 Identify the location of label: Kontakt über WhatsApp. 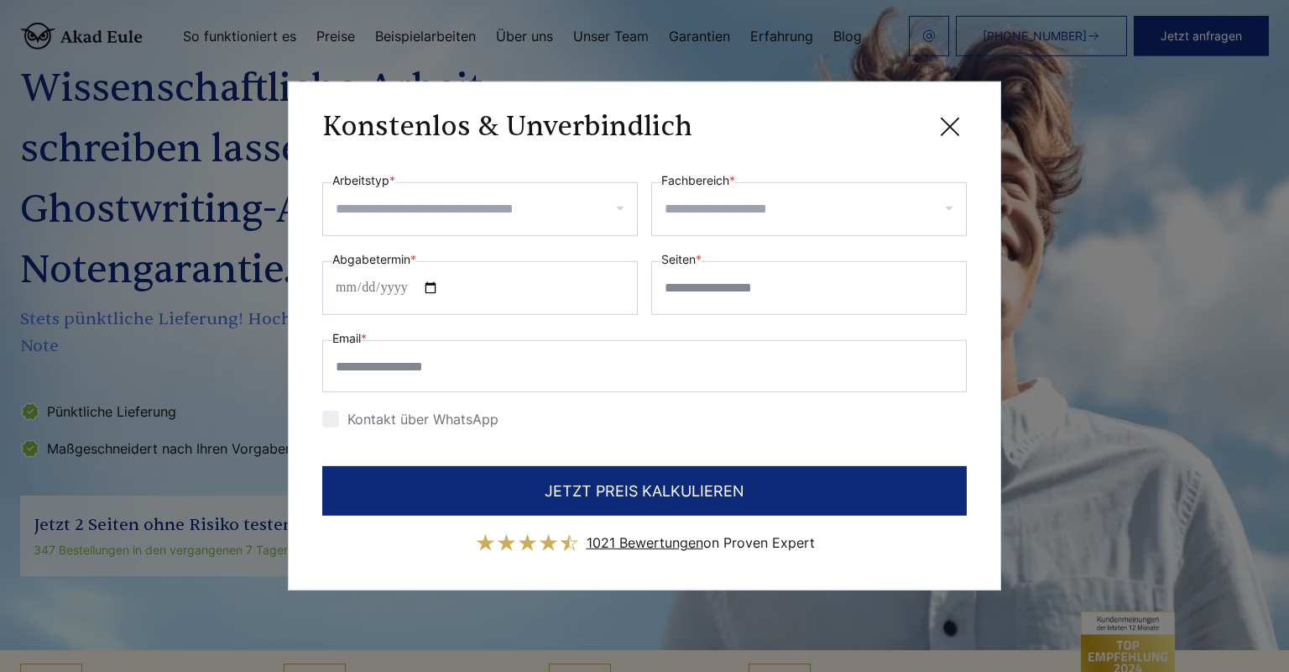
(410, 419).